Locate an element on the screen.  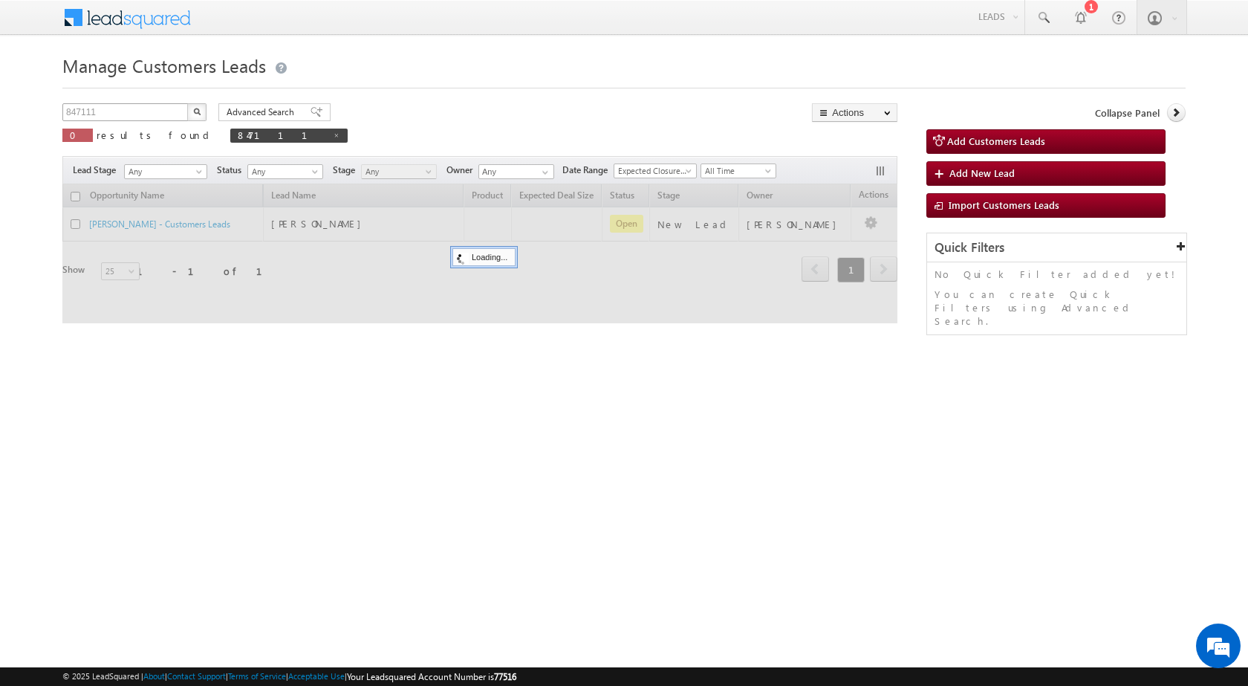
div: Minimize live chat window is located at coordinates (261, 25).